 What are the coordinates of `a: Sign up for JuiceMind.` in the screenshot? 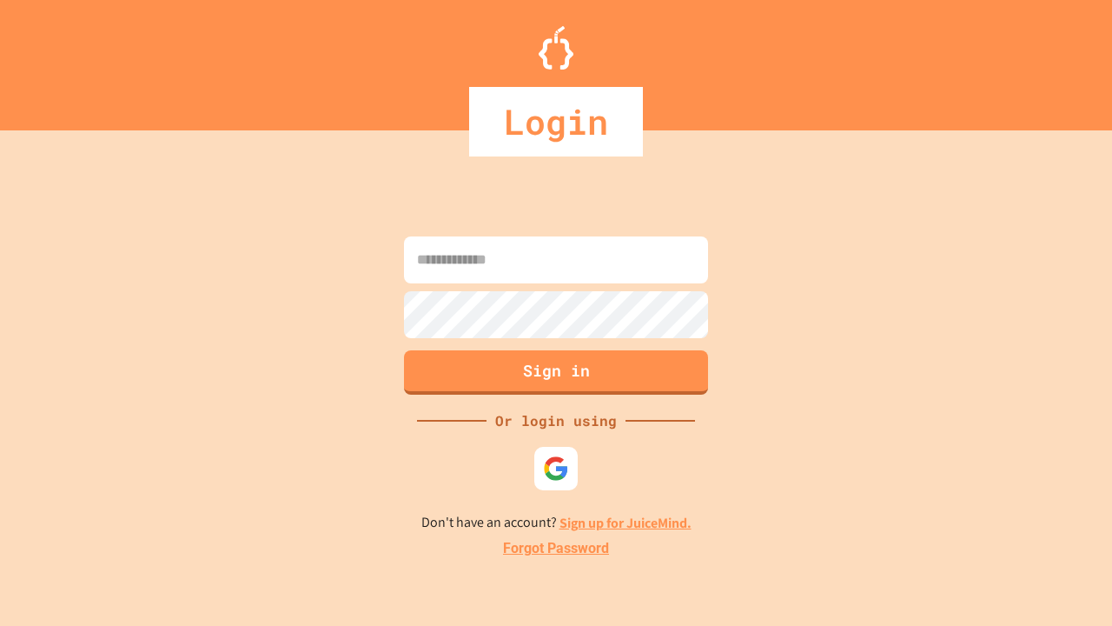 It's located at (626, 522).